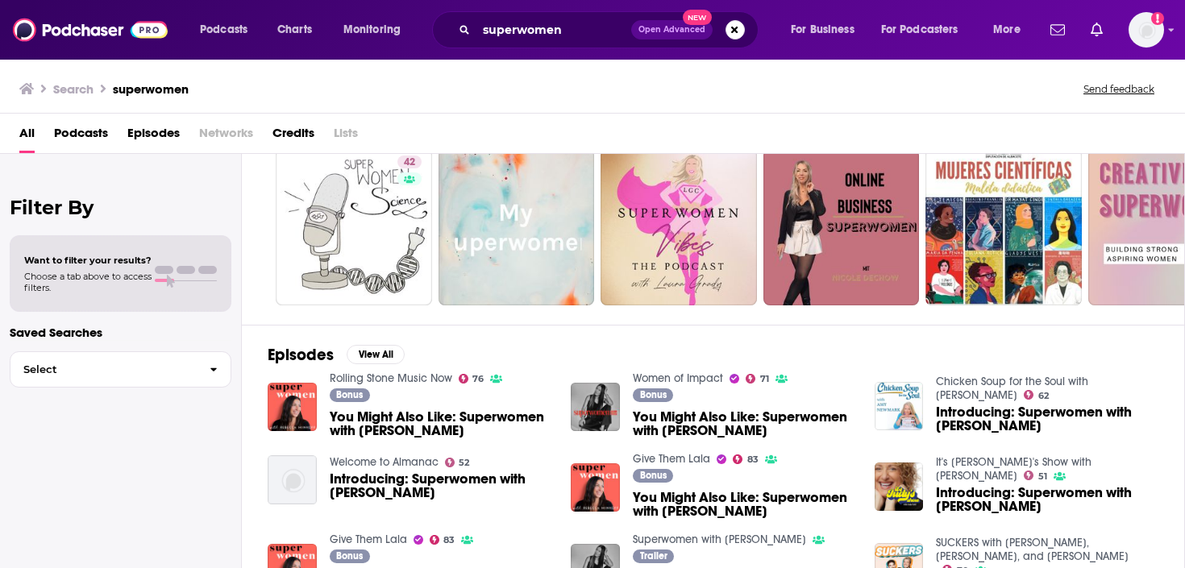 The height and width of the screenshot is (568, 1185). Describe the element at coordinates (88, 282) in the screenshot. I see `span: Choose a tab above to access filters.` at that location.